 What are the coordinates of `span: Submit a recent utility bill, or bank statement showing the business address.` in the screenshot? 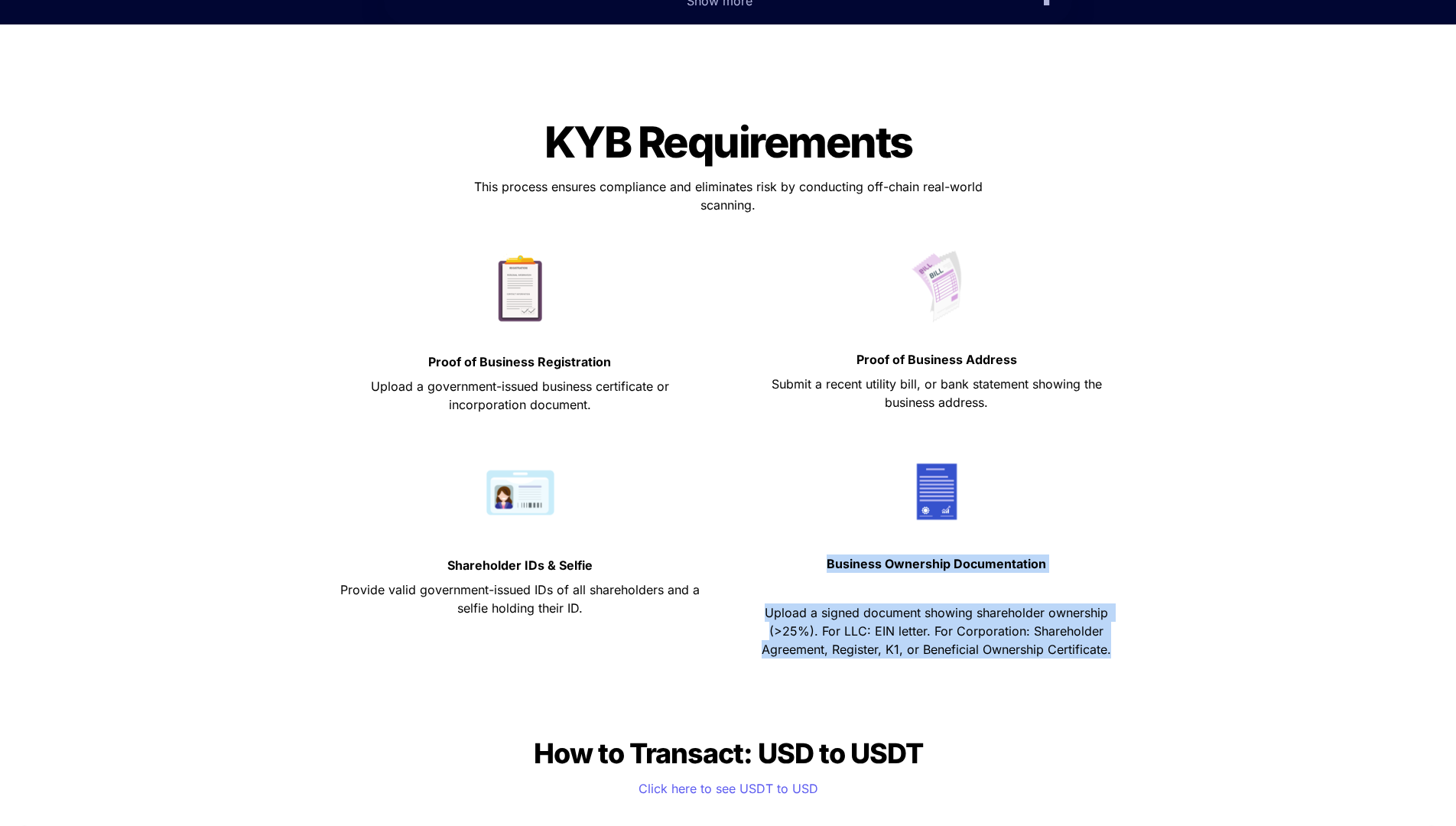 It's located at (938, 393).